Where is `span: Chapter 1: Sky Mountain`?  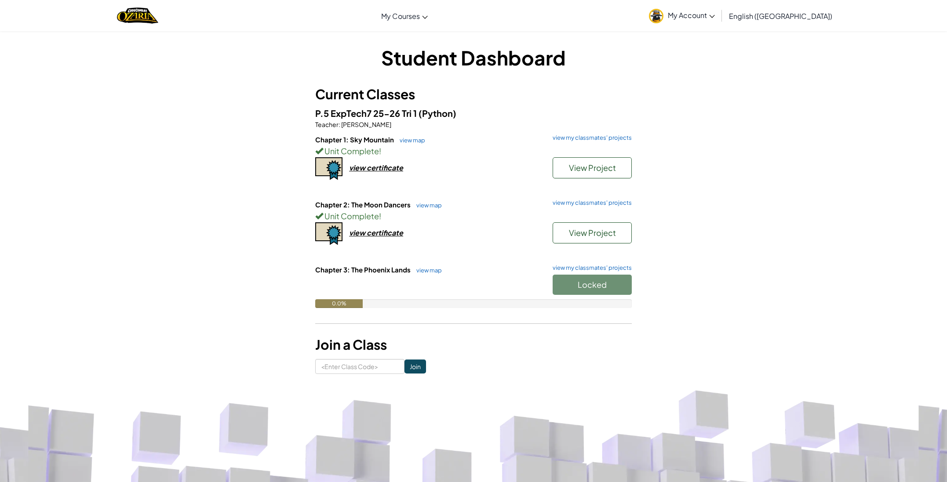
span: Chapter 1: Sky Mountain is located at coordinates (355, 139).